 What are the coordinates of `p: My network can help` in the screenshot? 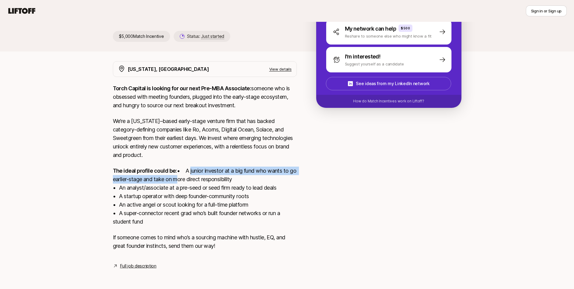 It's located at (371, 29).